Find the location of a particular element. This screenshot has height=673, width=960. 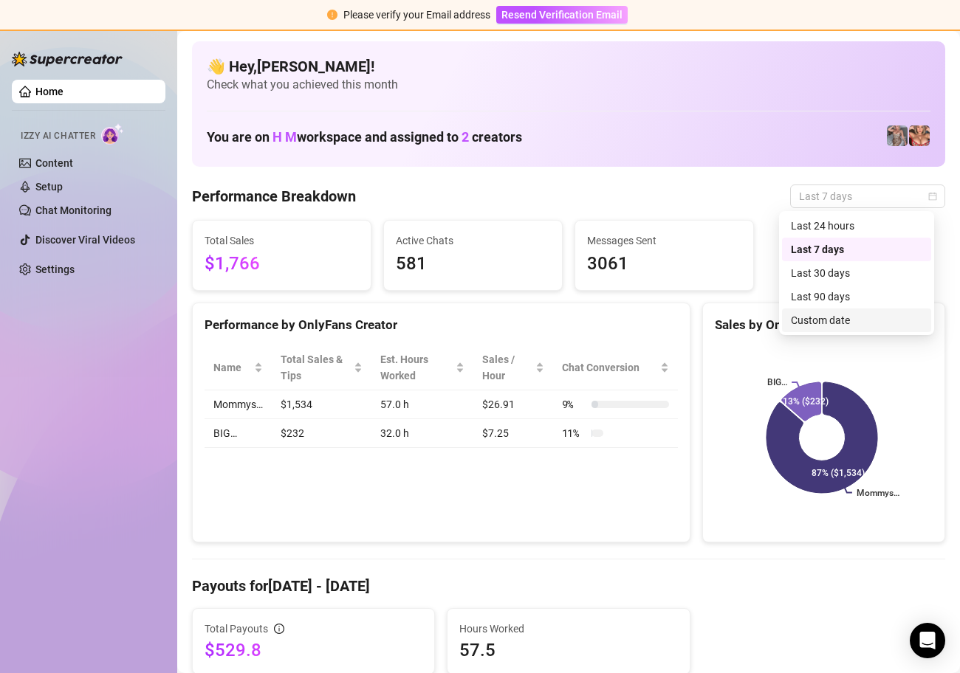

span: $1,766 is located at coordinates (281, 264).